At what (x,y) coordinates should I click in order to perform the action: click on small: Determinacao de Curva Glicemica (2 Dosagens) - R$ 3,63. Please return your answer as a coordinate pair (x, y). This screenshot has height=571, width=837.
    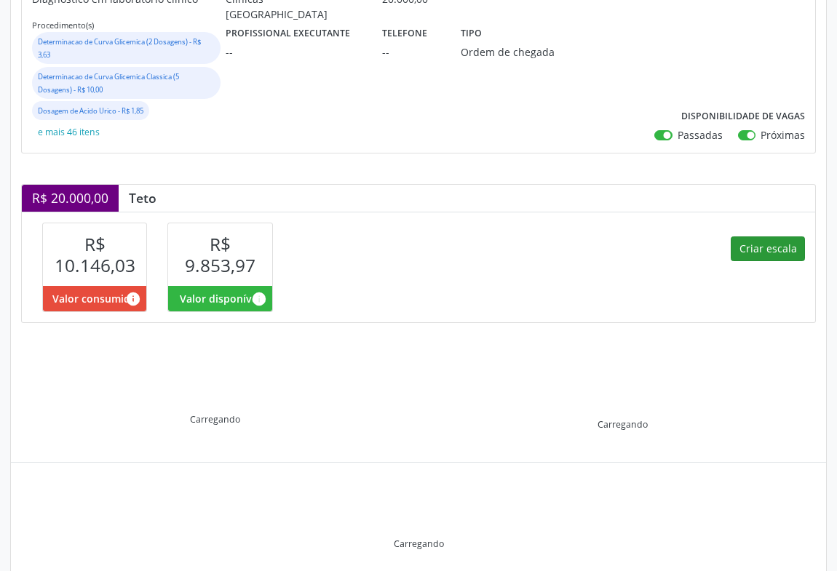
    Looking at the image, I should click on (119, 48).